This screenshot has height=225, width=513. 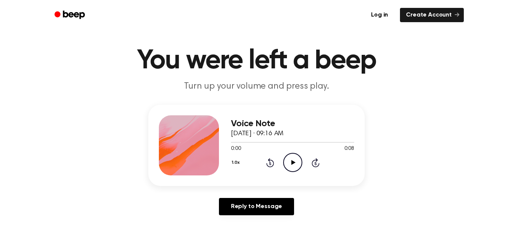 What do you see at coordinates (349, 149) in the screenshot?
I see `span: 0:08` at bounding box center [349, 149].